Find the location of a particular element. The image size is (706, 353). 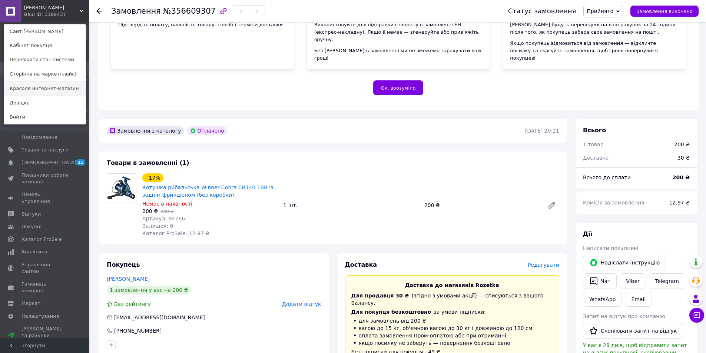

span: Ок, зрозуміло is located at coordinates (398, 88).